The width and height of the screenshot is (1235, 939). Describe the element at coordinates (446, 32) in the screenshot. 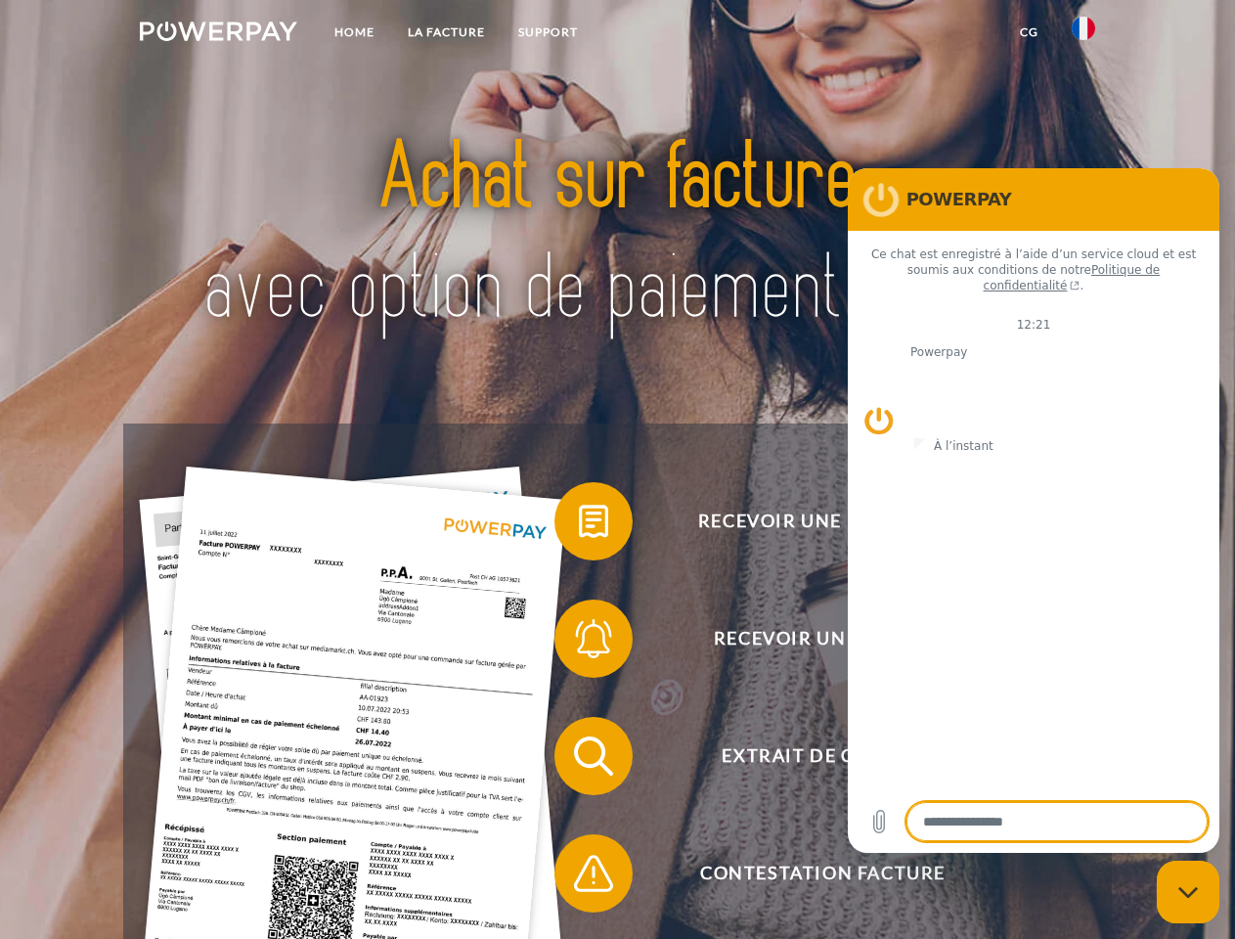

I see `a: LA FACTURE` at that location.